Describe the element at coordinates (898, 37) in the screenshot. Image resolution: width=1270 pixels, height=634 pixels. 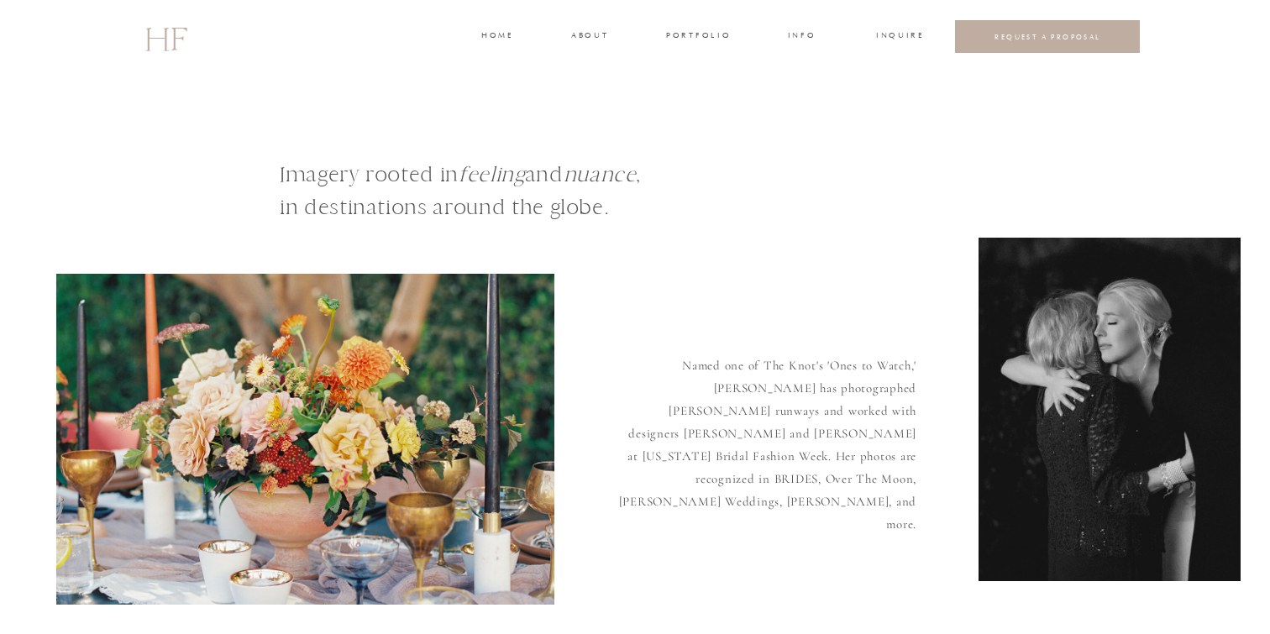
I see `h3: INQUIRE` at that location.